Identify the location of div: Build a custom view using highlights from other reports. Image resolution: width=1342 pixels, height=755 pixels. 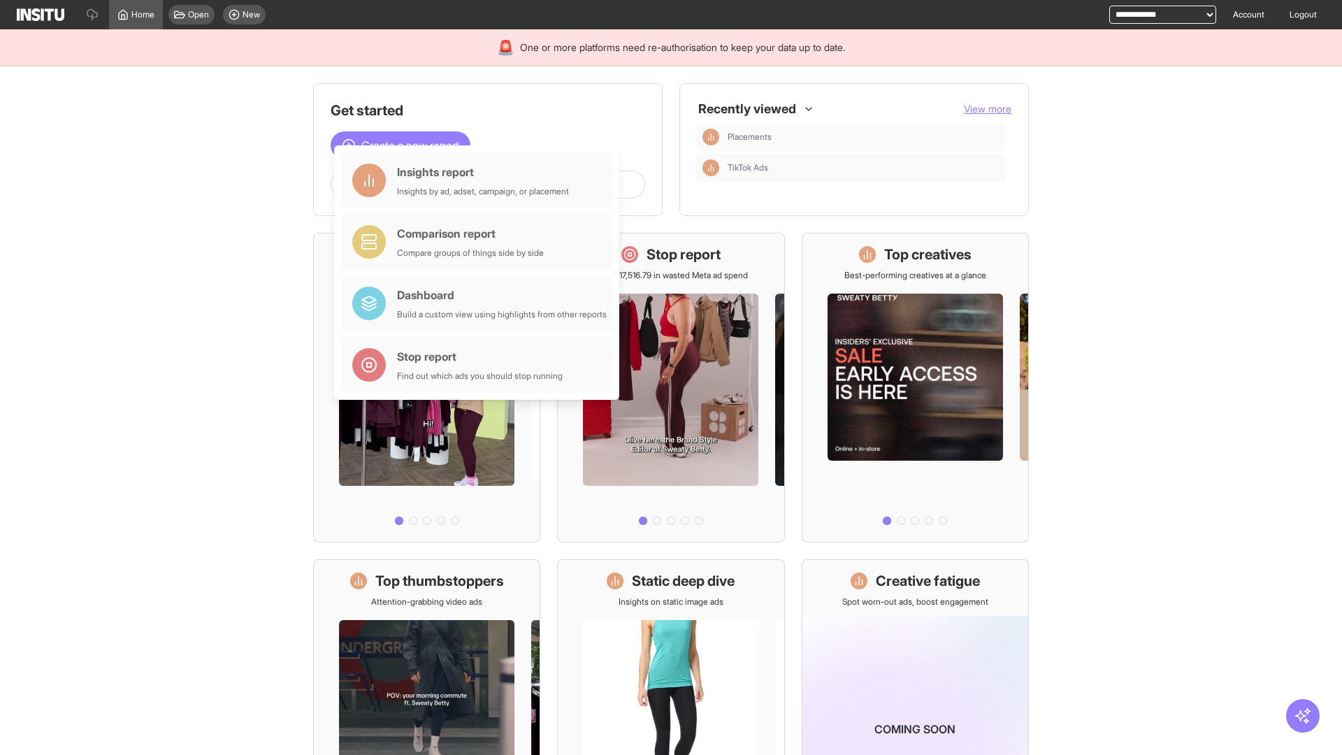
(502, 315).